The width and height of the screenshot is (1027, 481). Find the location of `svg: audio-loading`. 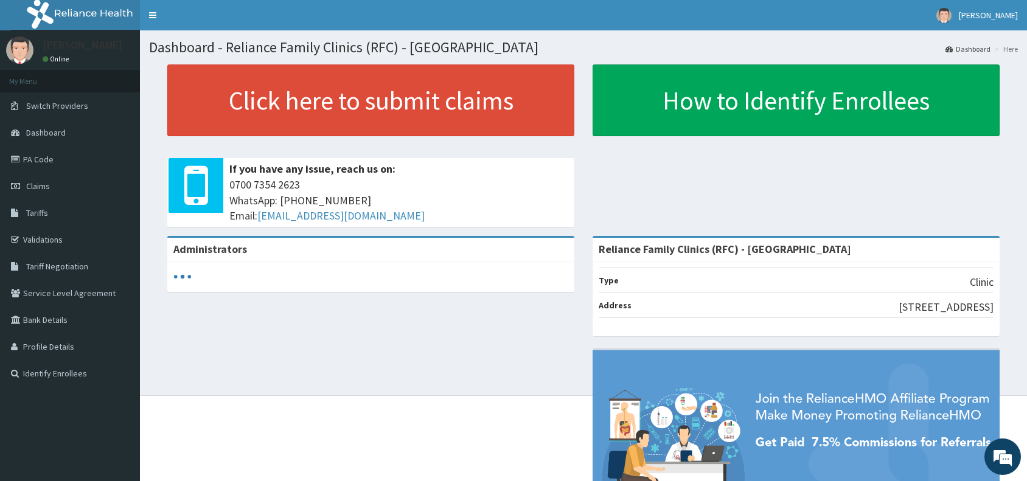

svg: audio-loading is located at coordinates (183, 277).